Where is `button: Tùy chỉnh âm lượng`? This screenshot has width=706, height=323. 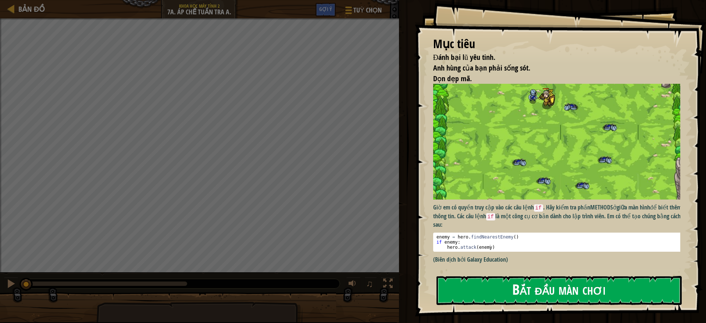 button: Tùy chỉnh âm lượng is located at coordinates (353, 285).